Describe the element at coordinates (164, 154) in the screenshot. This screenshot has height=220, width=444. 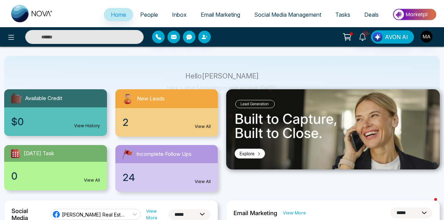
I see `span: Incomplete Follow Ups` at that location.